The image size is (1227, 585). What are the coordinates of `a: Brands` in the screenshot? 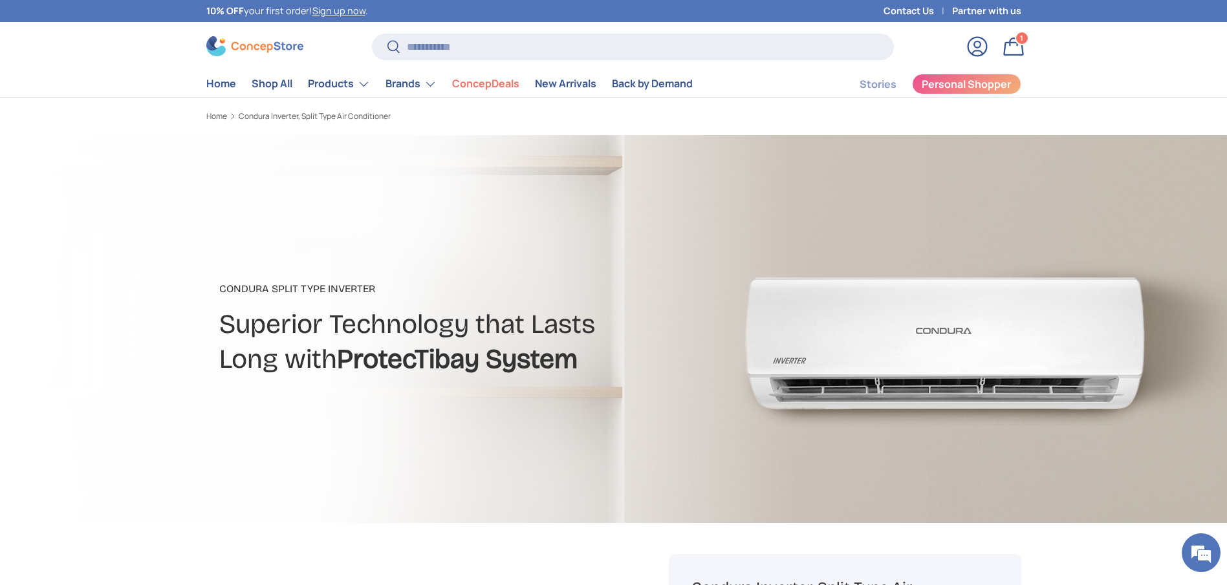 It's located at (411, 84).